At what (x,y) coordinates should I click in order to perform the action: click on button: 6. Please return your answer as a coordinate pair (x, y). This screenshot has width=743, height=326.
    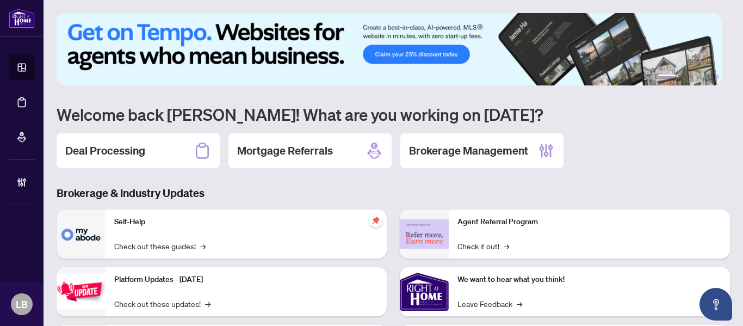
    Looking at the image, I should click on (717, 77).